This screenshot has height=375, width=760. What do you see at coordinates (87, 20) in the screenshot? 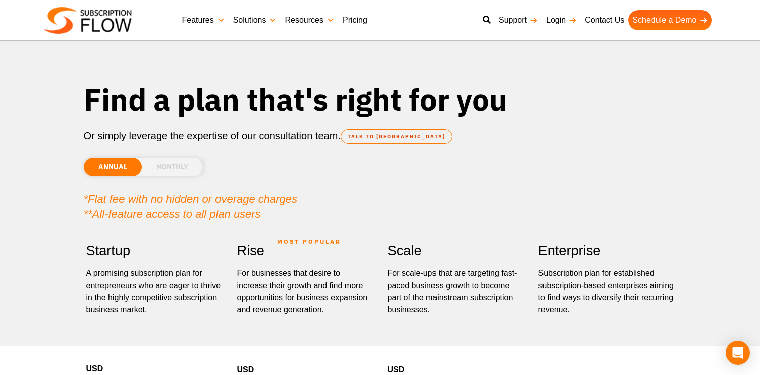
I see `img: Subscriptionflow` at bounding box center [87, 20].